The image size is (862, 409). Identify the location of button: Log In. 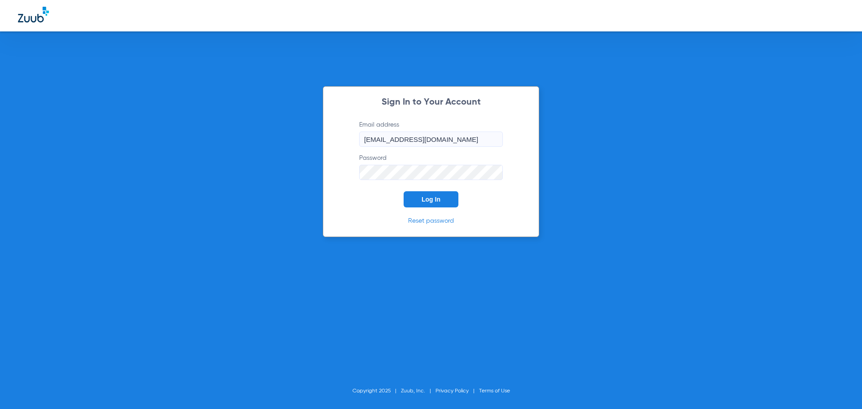
(431, 199).